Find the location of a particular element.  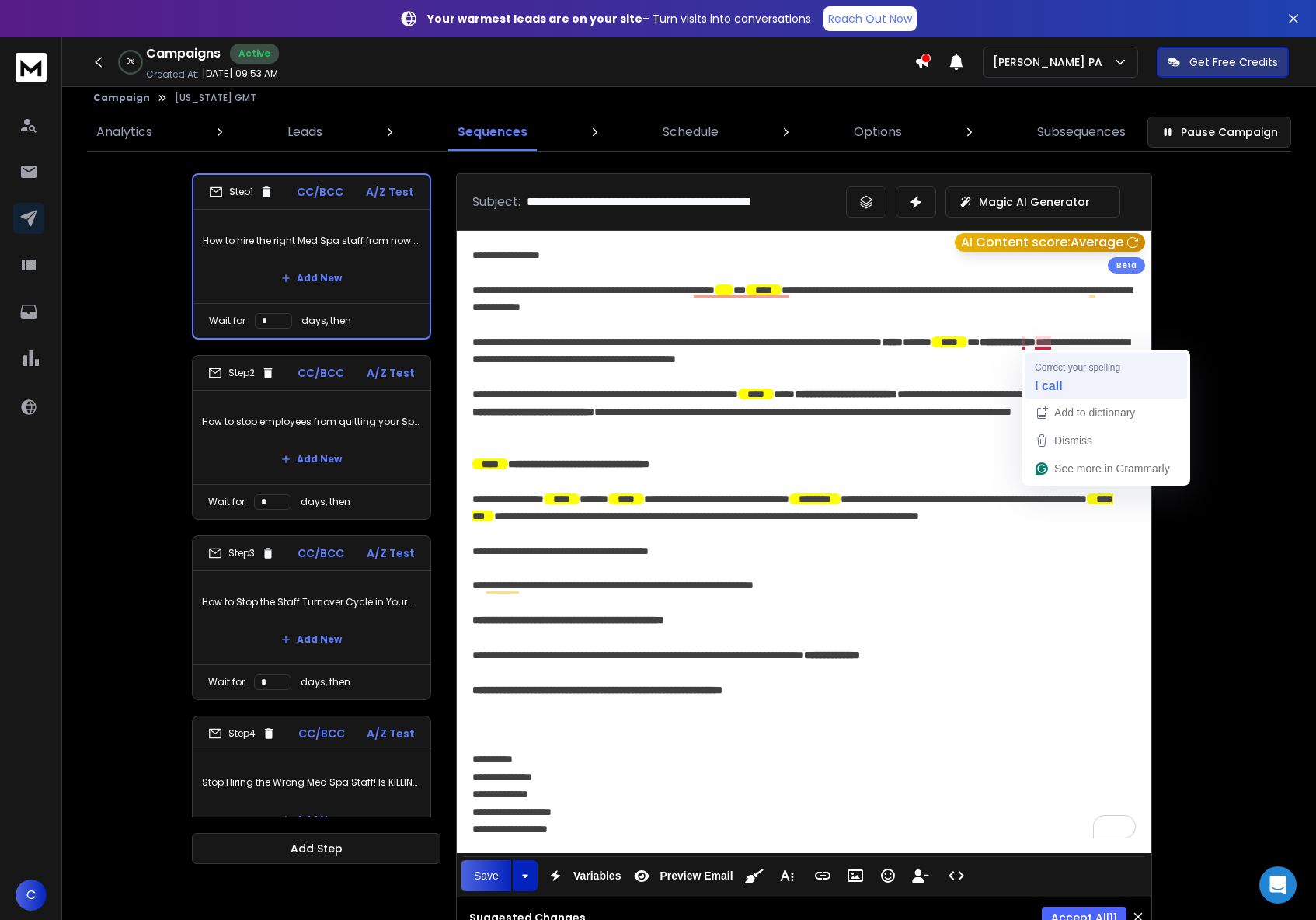

button: Save is located at coordinates (486, 876).